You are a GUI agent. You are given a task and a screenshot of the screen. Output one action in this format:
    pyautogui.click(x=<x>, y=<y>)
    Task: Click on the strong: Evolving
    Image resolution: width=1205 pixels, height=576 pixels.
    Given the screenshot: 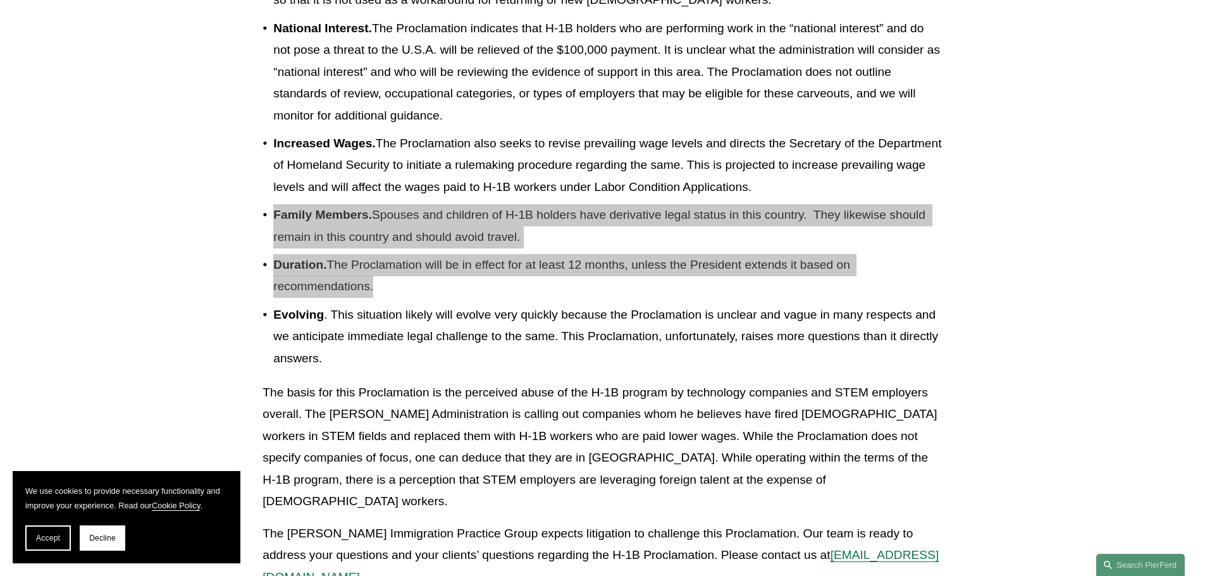 What is the action you would take?
    pyautogui.click(x=299, y=314)
    